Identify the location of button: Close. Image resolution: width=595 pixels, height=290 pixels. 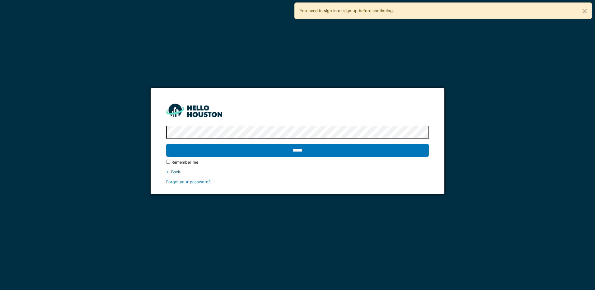
(584, 11).